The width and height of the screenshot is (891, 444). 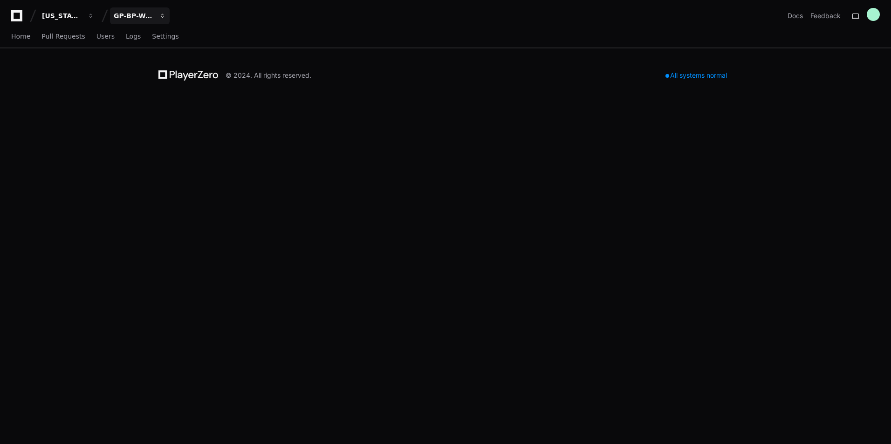 What do you see at coordinates (134, 16) in the screenshot?
I see `div: GP-BP-WoodProducts` at bounding box center [134, 16].